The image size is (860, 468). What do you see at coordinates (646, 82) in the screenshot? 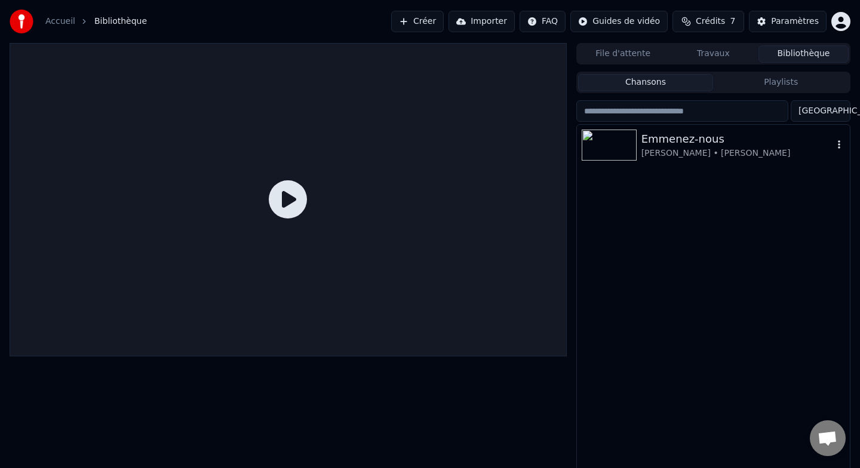
I see `button: Chansons` at bounding box center [646, 82].